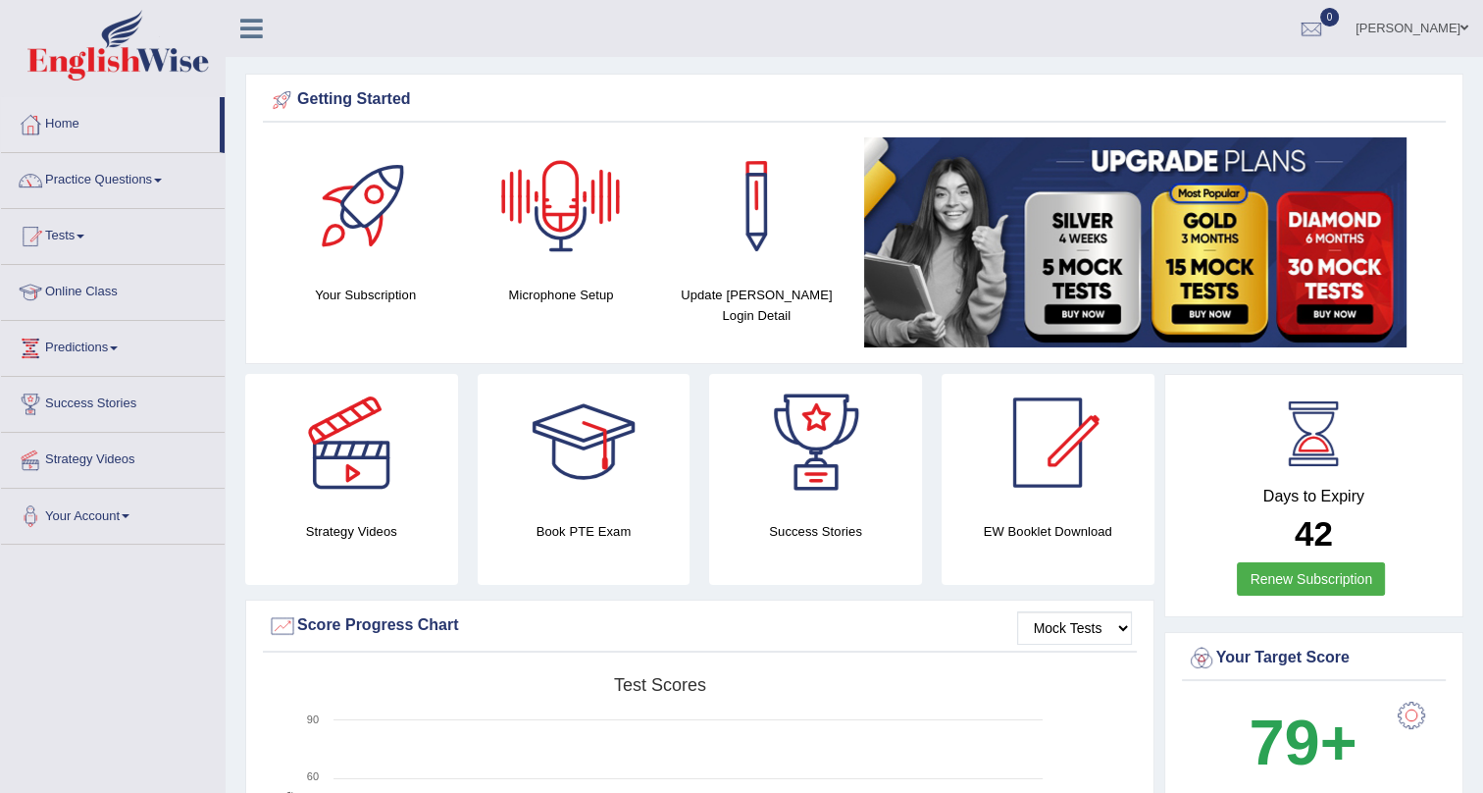  What do you see at coordinates (110, 122) in the screenshot?
I see `a: Home` at bounding box center [110, 122].